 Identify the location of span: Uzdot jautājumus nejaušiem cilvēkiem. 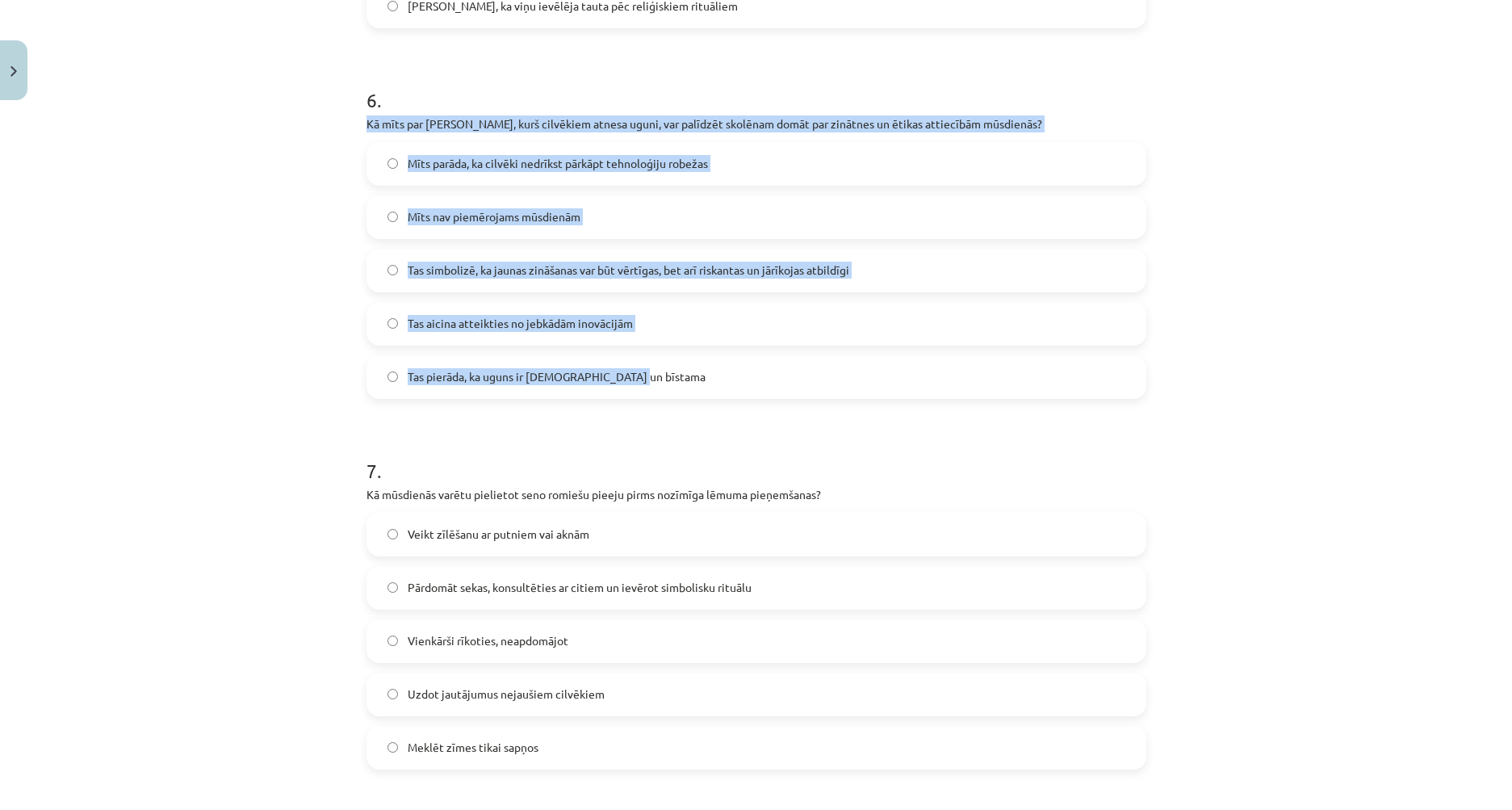
(506, 693).